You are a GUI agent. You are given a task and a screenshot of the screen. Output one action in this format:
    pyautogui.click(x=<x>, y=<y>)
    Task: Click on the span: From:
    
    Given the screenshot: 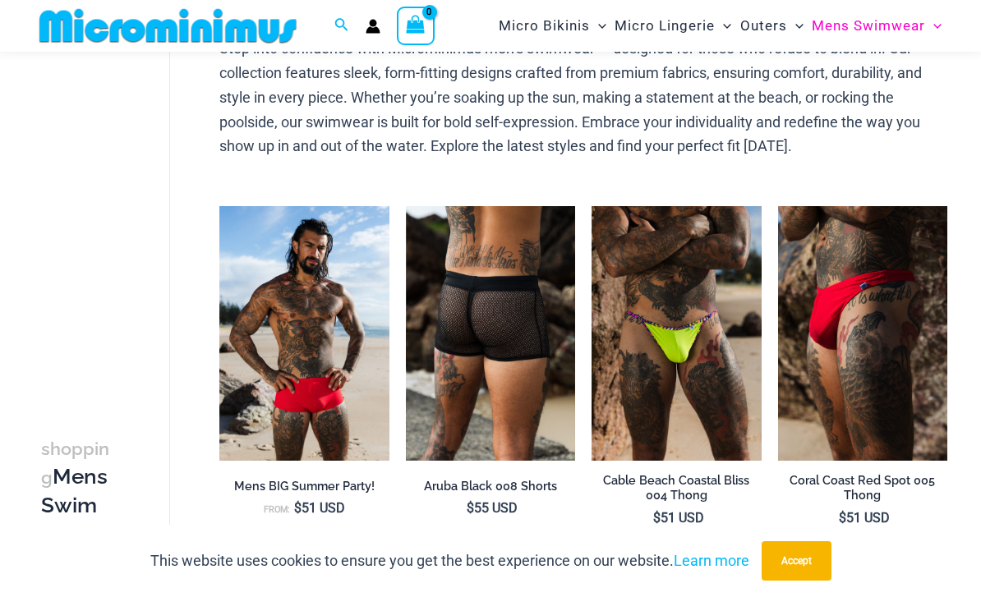 What is the action you would take?
    pyautogui.click(x=277, y=509)
    